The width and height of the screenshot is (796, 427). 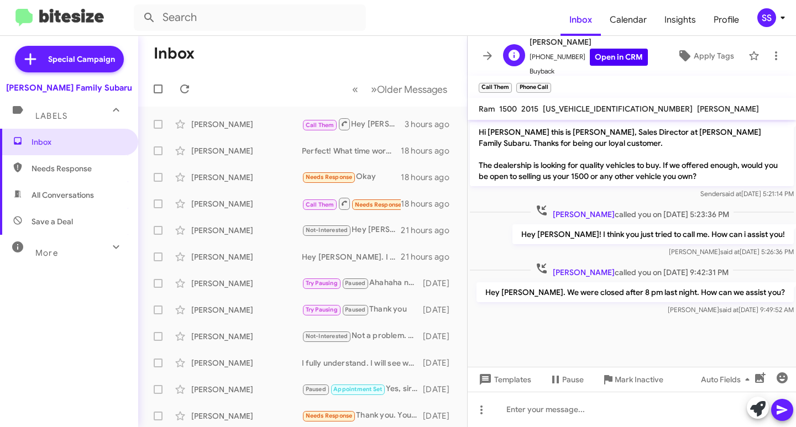 What do you see at coordinates (351, 203) in the screenshot?
I see `div: Inbound Call` at bounding box center [351, 203].